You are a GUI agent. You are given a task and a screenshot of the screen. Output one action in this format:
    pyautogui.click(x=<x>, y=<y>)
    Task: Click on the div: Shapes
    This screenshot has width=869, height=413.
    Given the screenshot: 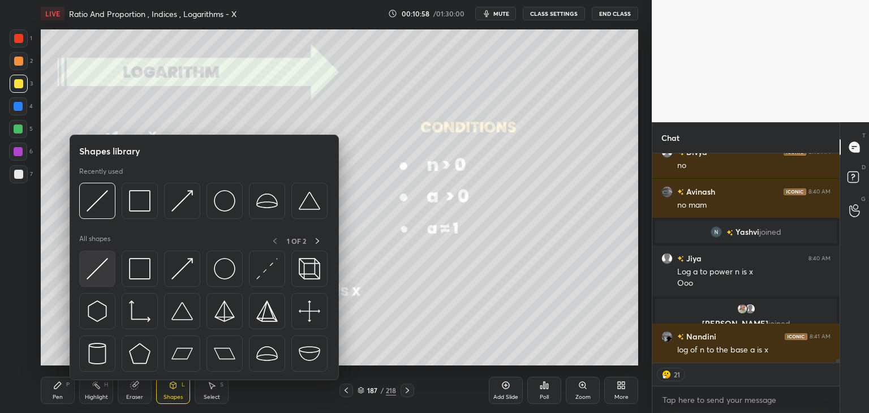 What is the action you would take?
    pyautogui.click(x=173, y=397)
    